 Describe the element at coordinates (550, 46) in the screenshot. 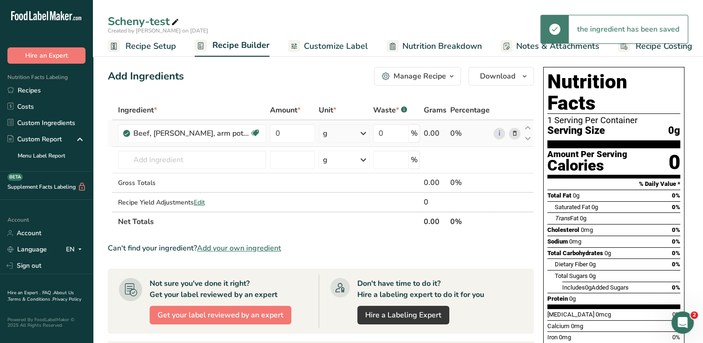

I see `a: Notes & Attachments` at that location.